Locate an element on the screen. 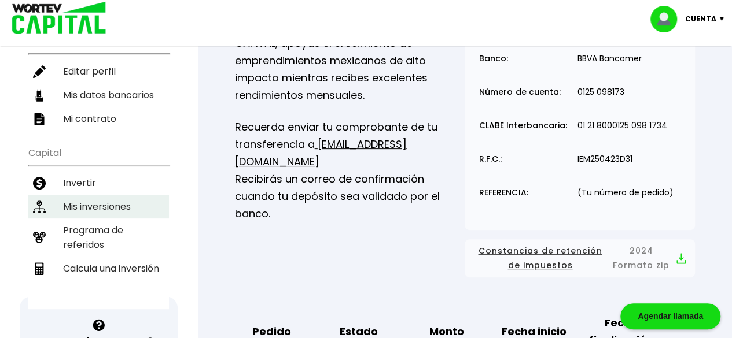 The height and width of the screenshot is (338, 732). div: Agendar llamada is located at coordinates (670, 316).